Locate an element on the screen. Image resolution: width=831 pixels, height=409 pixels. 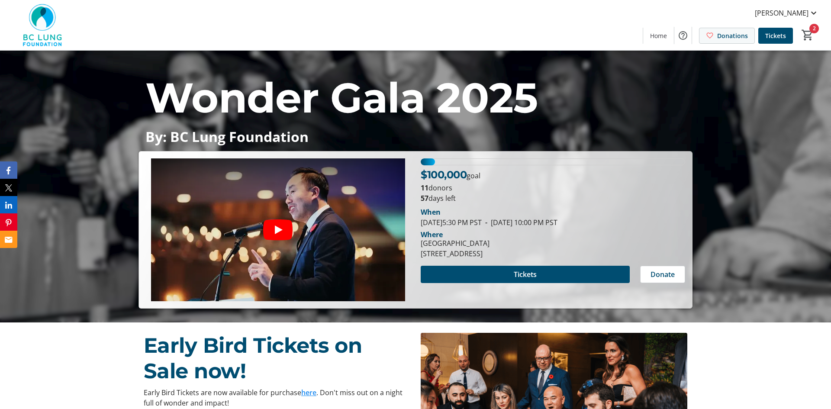
button: Play video is located at coordinates (278, 230).